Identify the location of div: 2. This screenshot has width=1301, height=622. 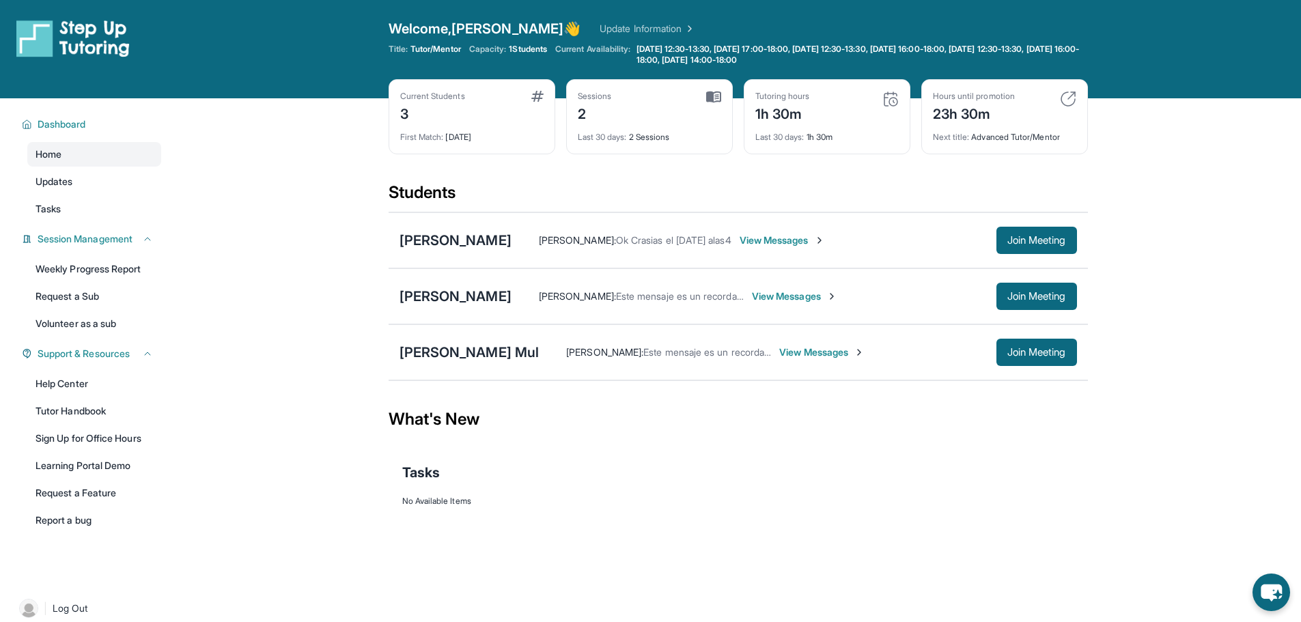
(595, 113).